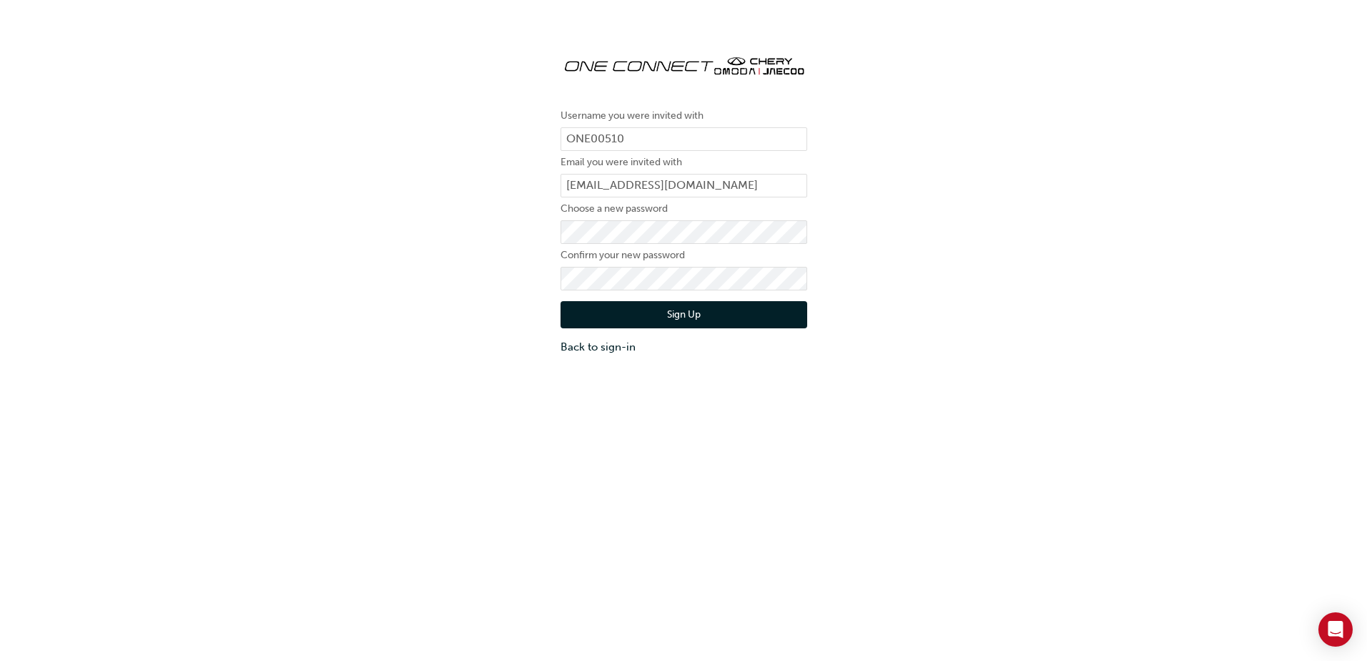 The image size is (1367, 661). Describe the element at coordinates (683, 64) in the screenshot. I see `img: oneconnect` at that location.